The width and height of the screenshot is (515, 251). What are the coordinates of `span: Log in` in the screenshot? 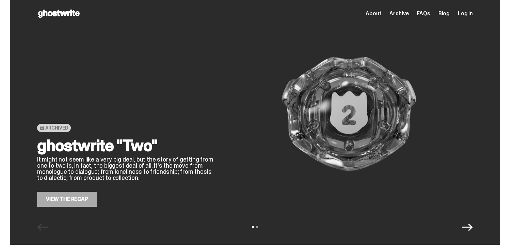 It's located at (465, 14).